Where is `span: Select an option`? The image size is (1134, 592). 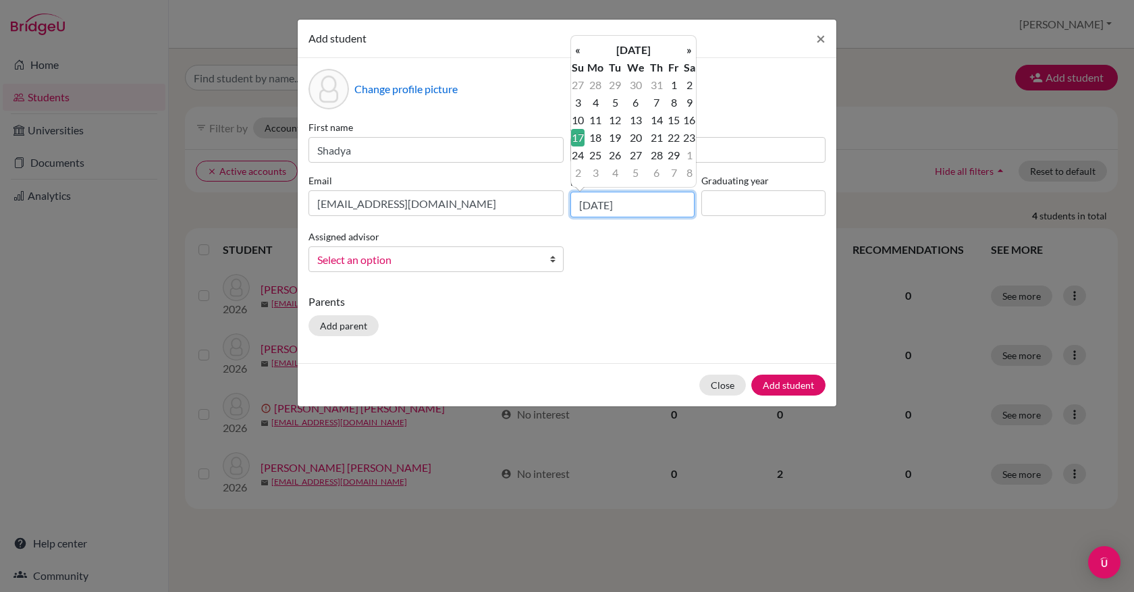 span: Select an option is located at coordinates (427, 260).